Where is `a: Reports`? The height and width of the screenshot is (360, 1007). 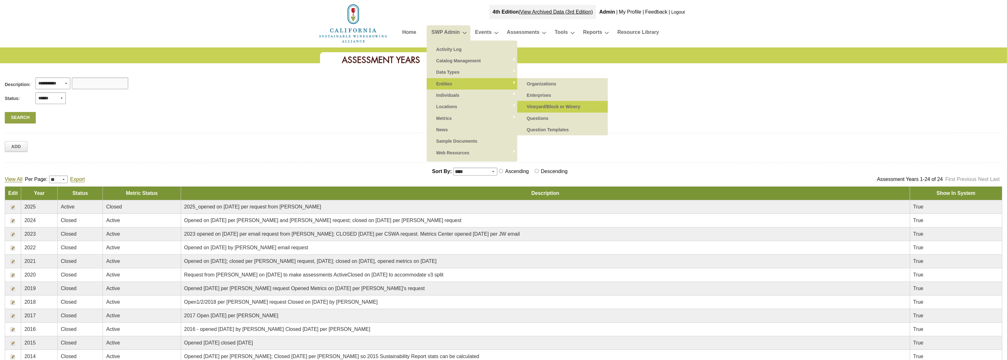
a: Reports is located at coordinates (592, 33).